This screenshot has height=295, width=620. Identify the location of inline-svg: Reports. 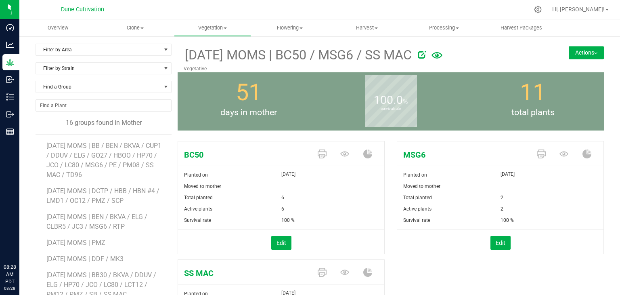
(10, 132).